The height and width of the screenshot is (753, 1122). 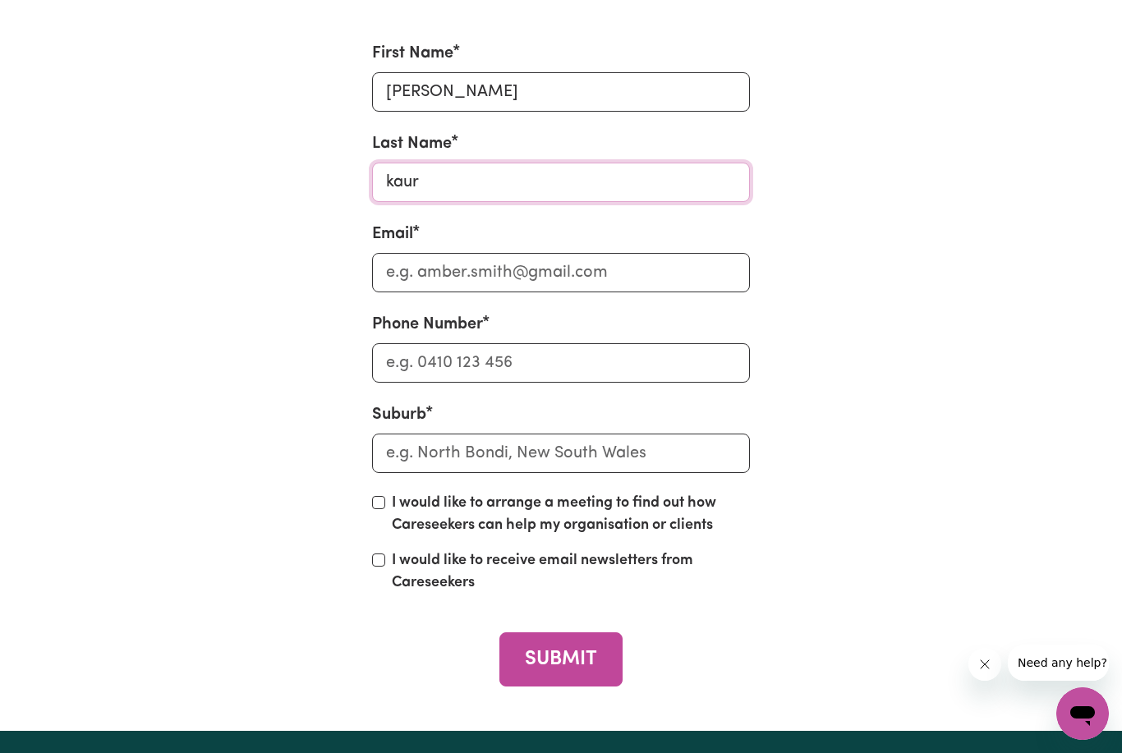 What do you see at coordinates (560, 92) in the screenshot?
I see `input: Enter first name` at bounding box center [560, 92].